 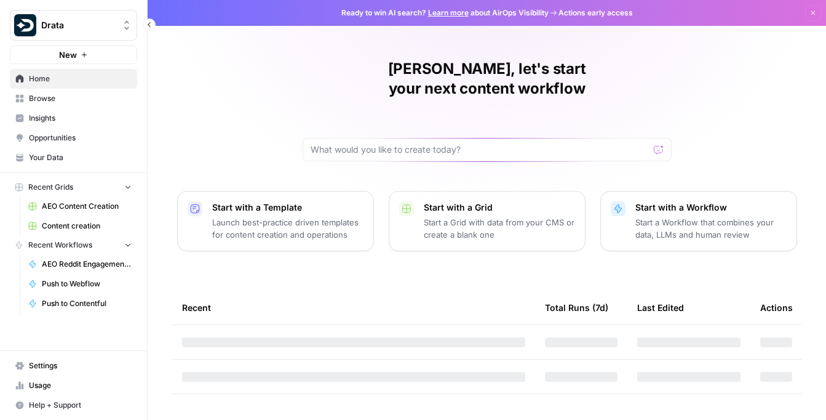 I want to click on a: Browse, so click(x=73, y=98).